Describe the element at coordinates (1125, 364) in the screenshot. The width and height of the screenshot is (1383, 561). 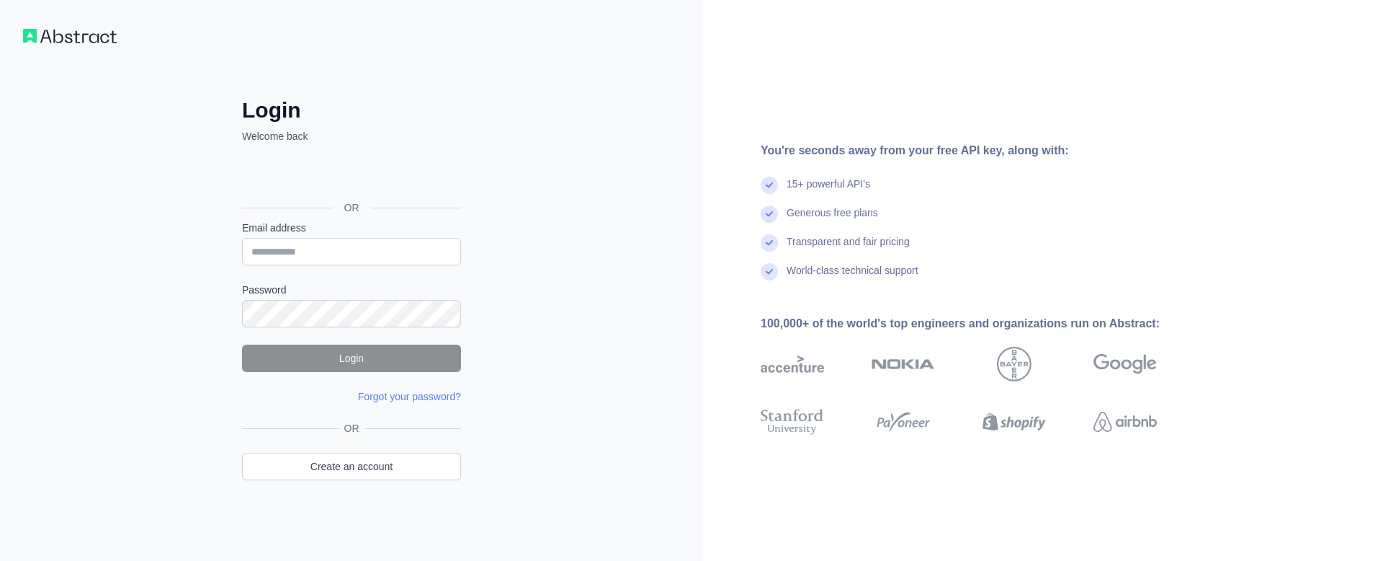
I see `img: google` at that location.